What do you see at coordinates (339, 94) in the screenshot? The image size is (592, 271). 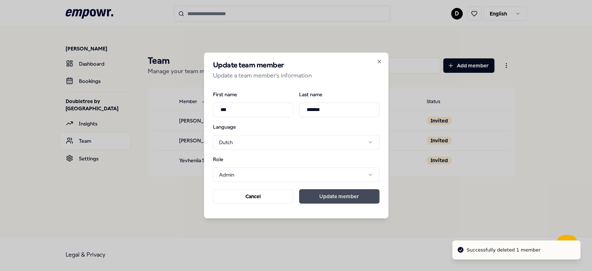 I see `label: Last name` at bounding box center [339, 94].